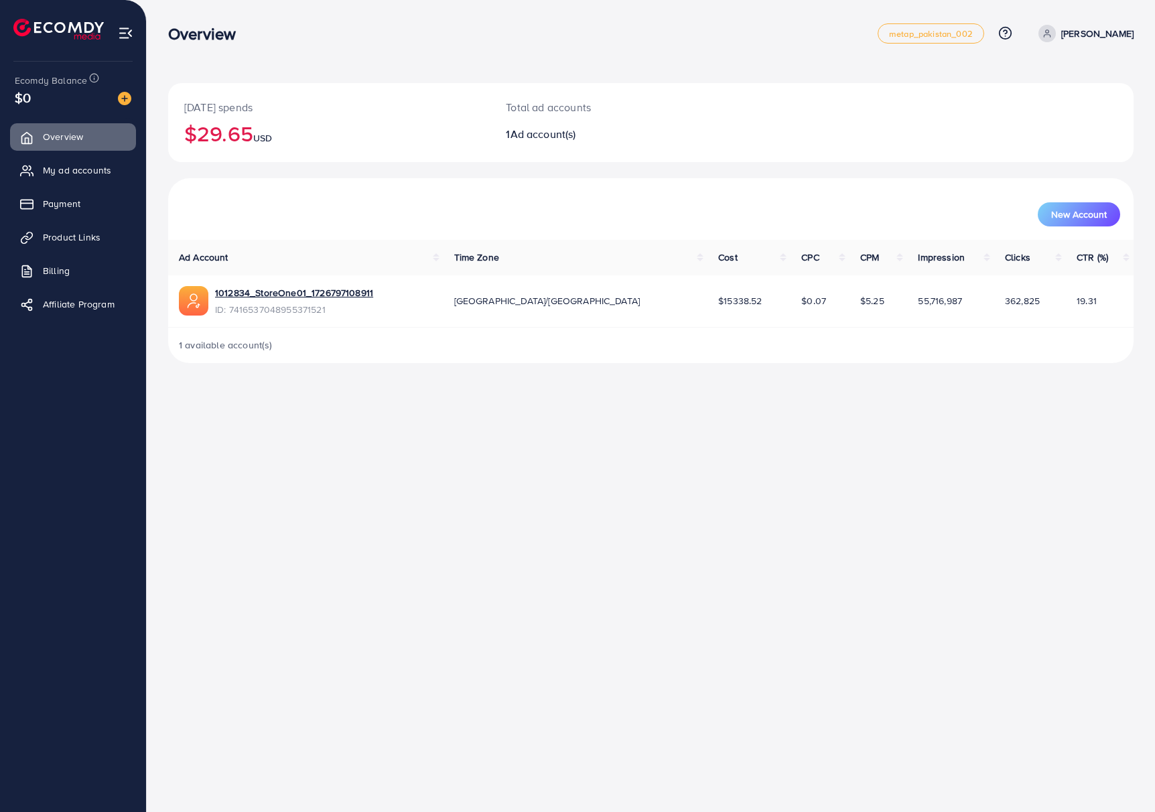  I want to click on span: Product Links, so click(72, 237).